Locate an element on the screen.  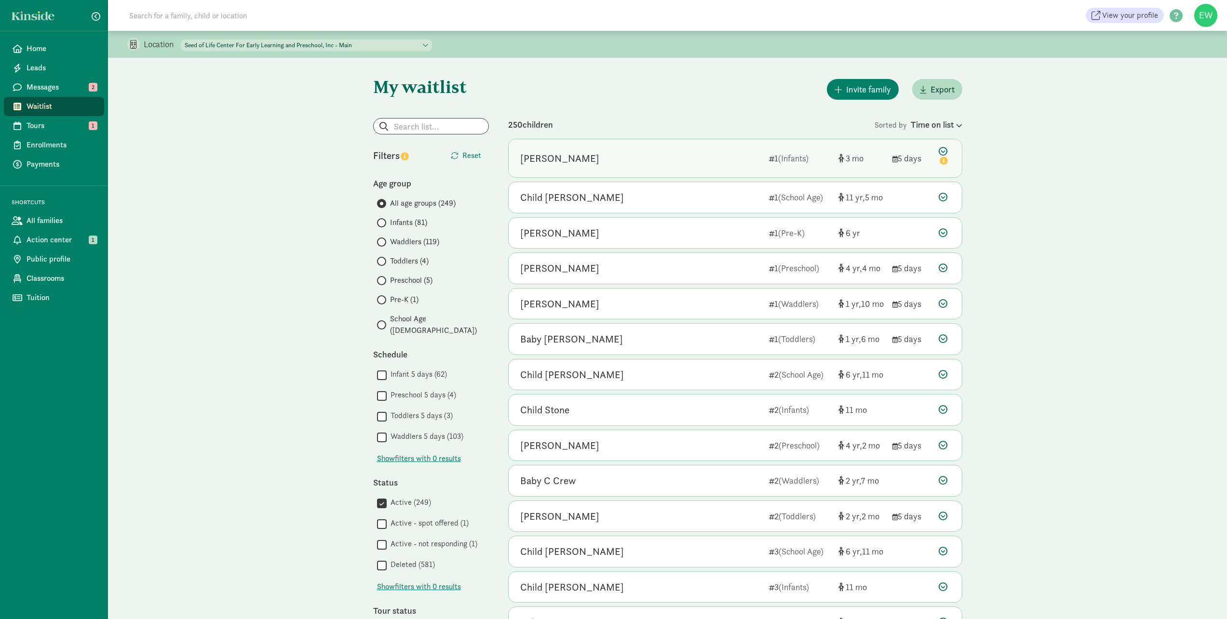
button: Invite family is located at coordinates (862, 89).